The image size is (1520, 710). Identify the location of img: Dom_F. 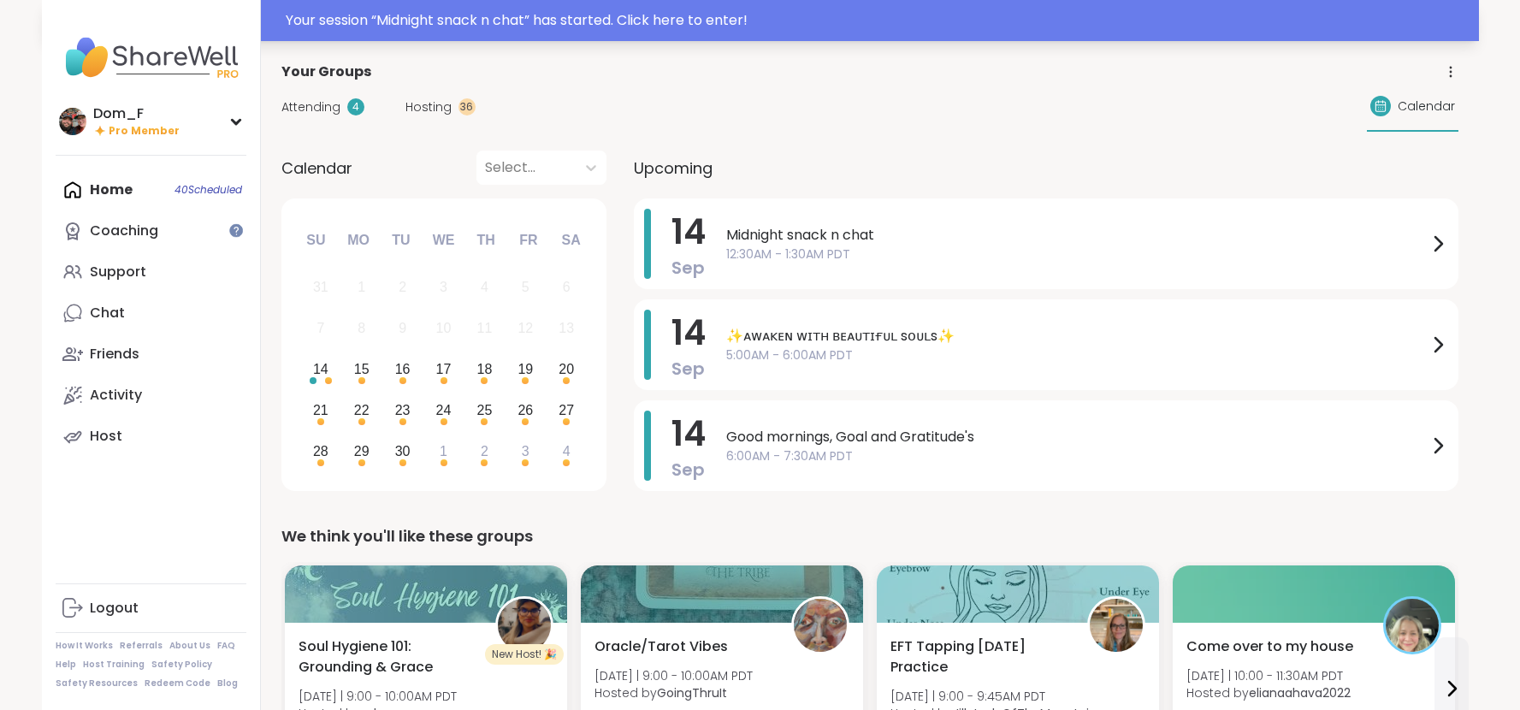
(73, 121).